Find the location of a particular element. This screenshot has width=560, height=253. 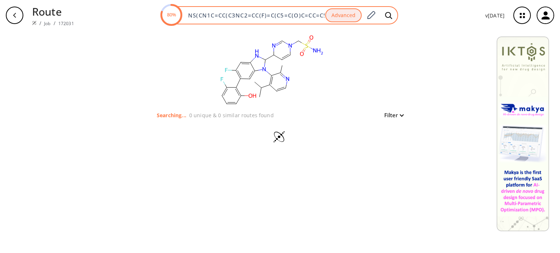

button: Filter is located at coordinates (391, 115).